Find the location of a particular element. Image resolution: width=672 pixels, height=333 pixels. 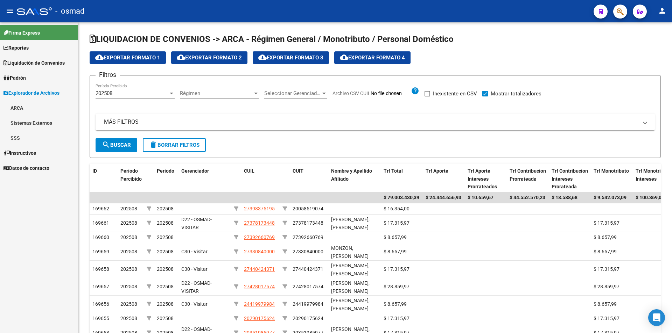

mat-icon: help is located at coordinates (415, 91).